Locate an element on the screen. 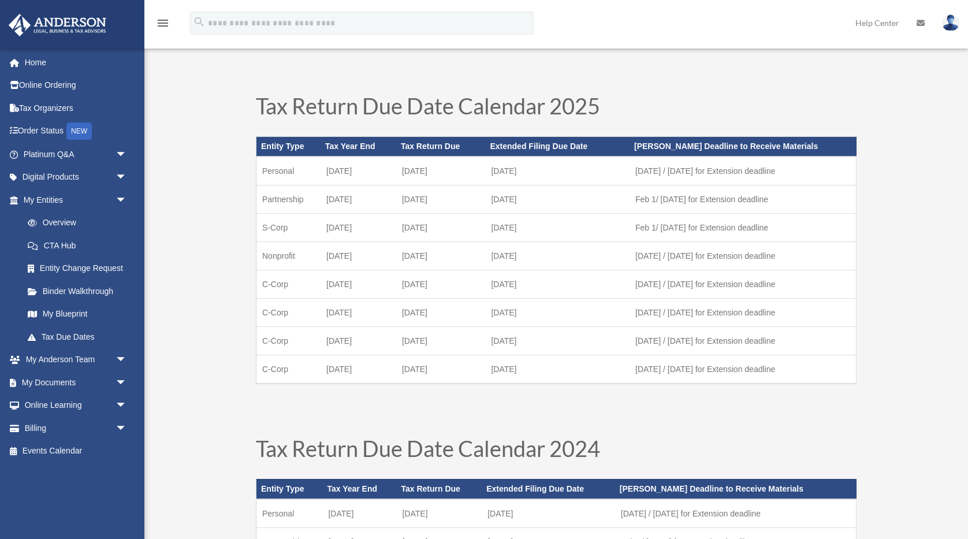  a: Tax Organizers is located at coordinates (76, 108).